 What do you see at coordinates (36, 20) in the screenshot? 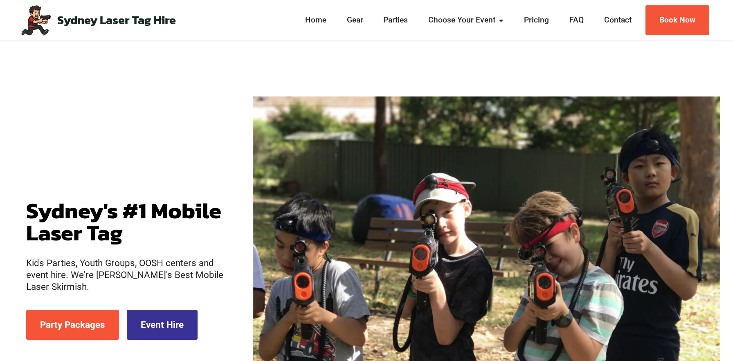
I see `img: Mobile Laser Tag Parties Sydney` at bounding box center [36, 20].